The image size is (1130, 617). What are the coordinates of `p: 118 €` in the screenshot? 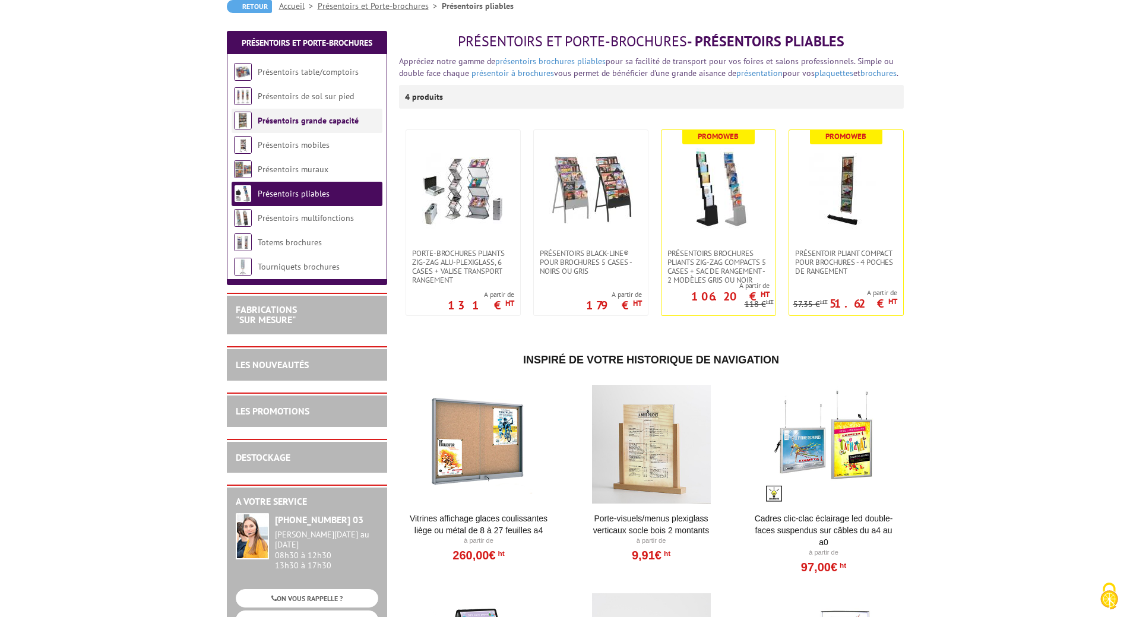 It's located at (759, 304).